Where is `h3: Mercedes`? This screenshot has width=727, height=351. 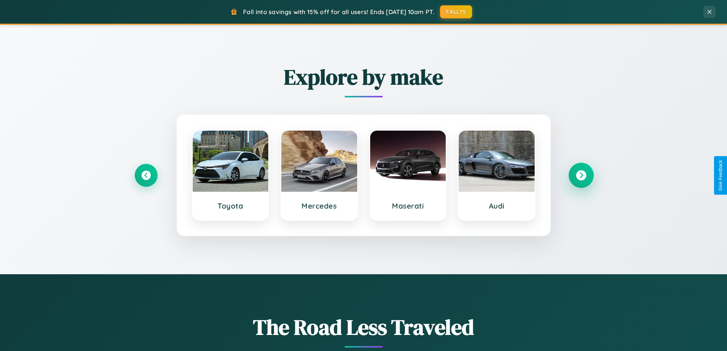
h3: Mercedes is located at coordinates (319, 206).